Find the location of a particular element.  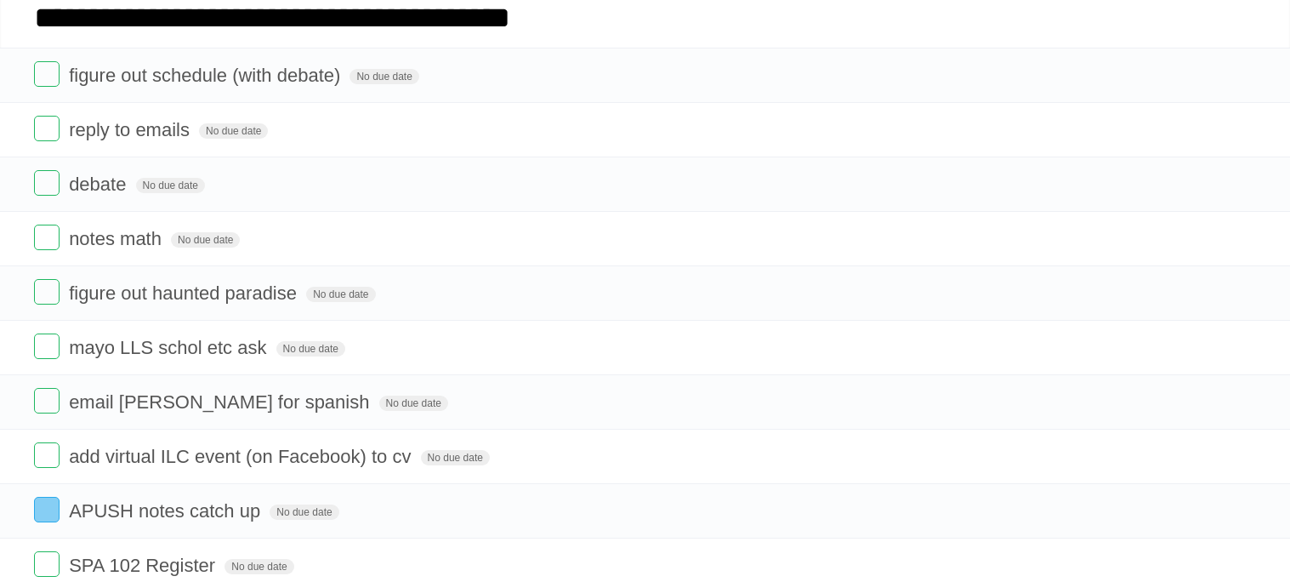

span: figure out schedule (with debate) is located at coordinates (207, 75).